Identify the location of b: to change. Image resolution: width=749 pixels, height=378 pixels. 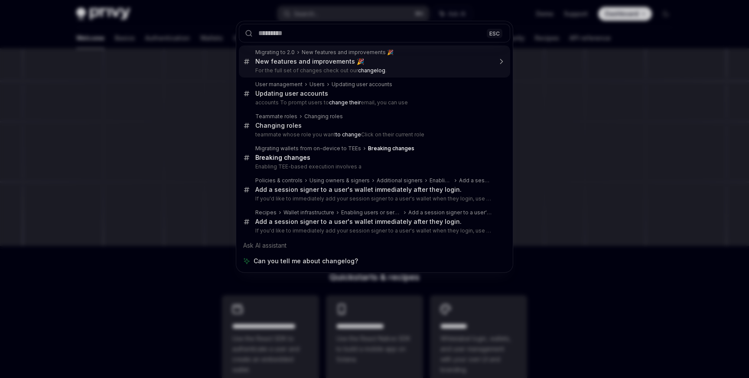
(348, 134).